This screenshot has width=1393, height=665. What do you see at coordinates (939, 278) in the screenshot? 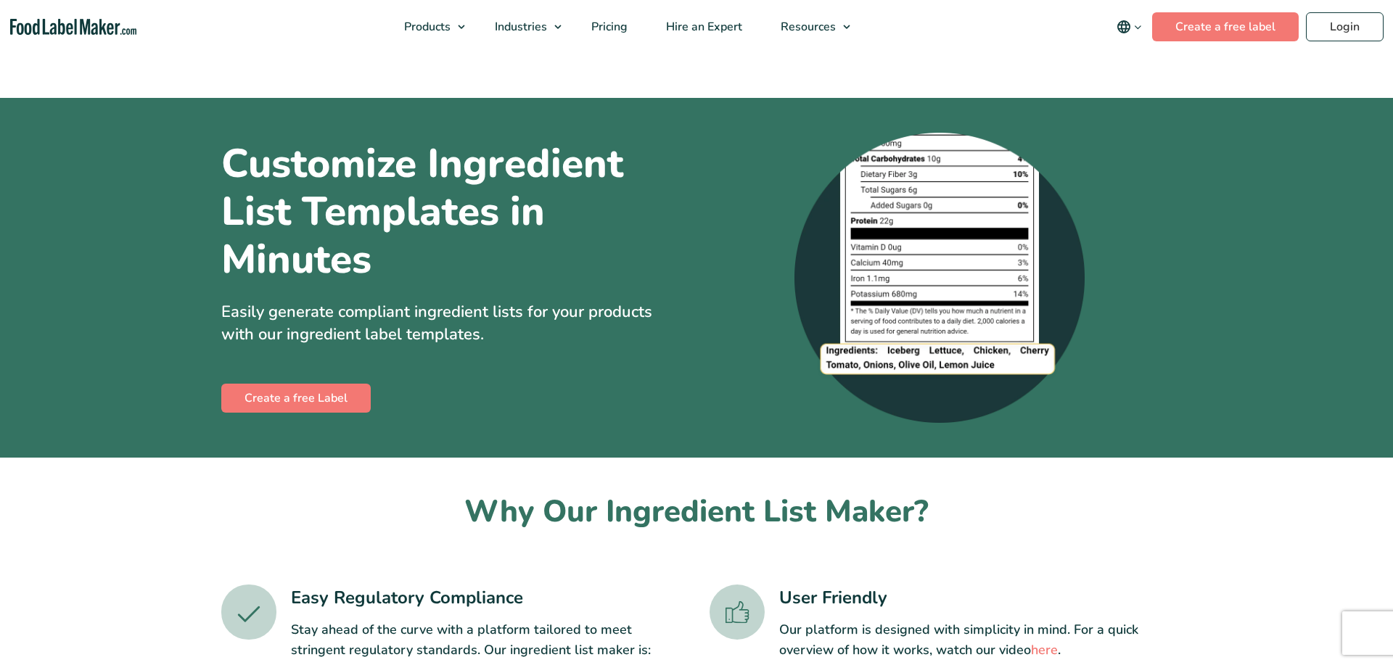
I see `img: A zoomed-in screenshot of an ingredient list at the bottom of a nutrition label.` at bounding box center [939, 278].